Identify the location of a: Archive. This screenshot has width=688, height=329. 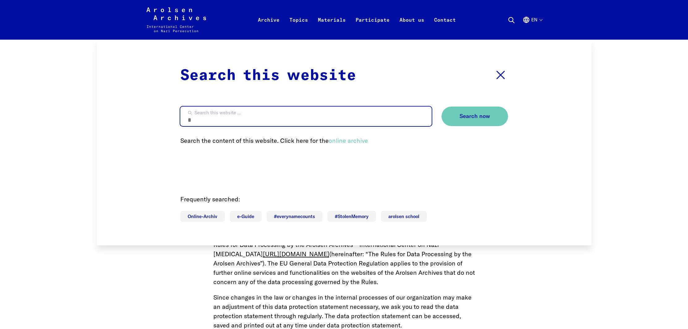
(269, 27).